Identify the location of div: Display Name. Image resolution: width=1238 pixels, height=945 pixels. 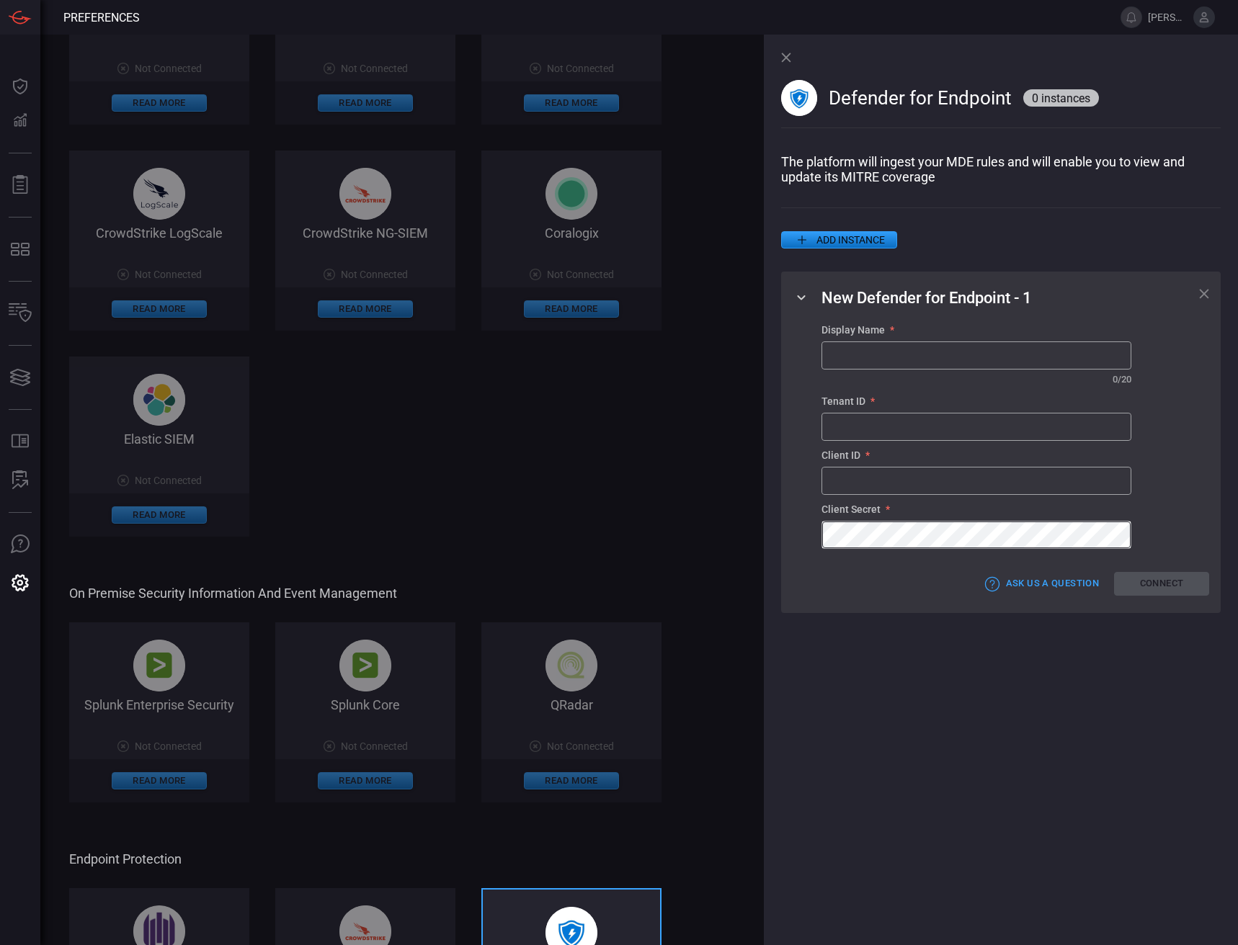
(976, 330).